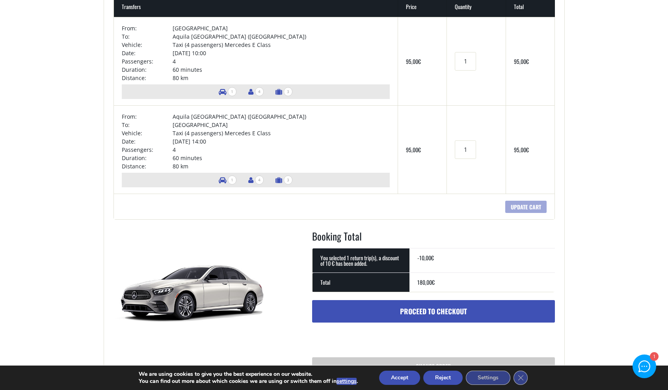 This screenshot has width=668, height=390. What do you see at coordinates (426, 257) in the screenshot?
I see `bdi: -10,00` at bounding box center [426, 257].